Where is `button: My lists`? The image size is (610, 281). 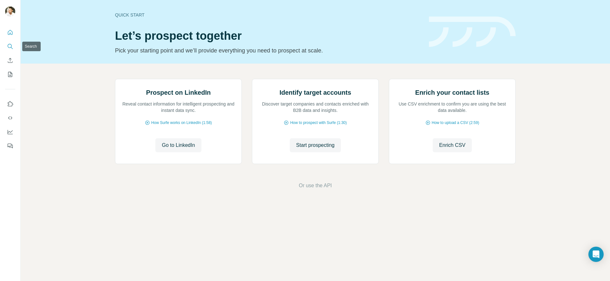
button: My lists is located at coordinates (10, 74).